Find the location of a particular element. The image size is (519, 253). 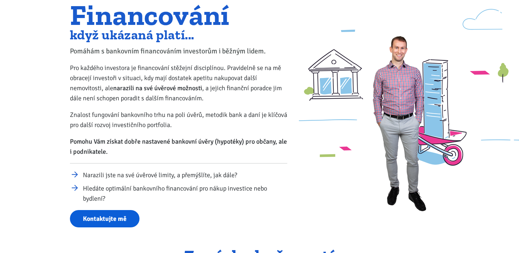

p: Pomáhám s bankovním financováním investorům i běžným lidem. is located at coordinates (178, 51).